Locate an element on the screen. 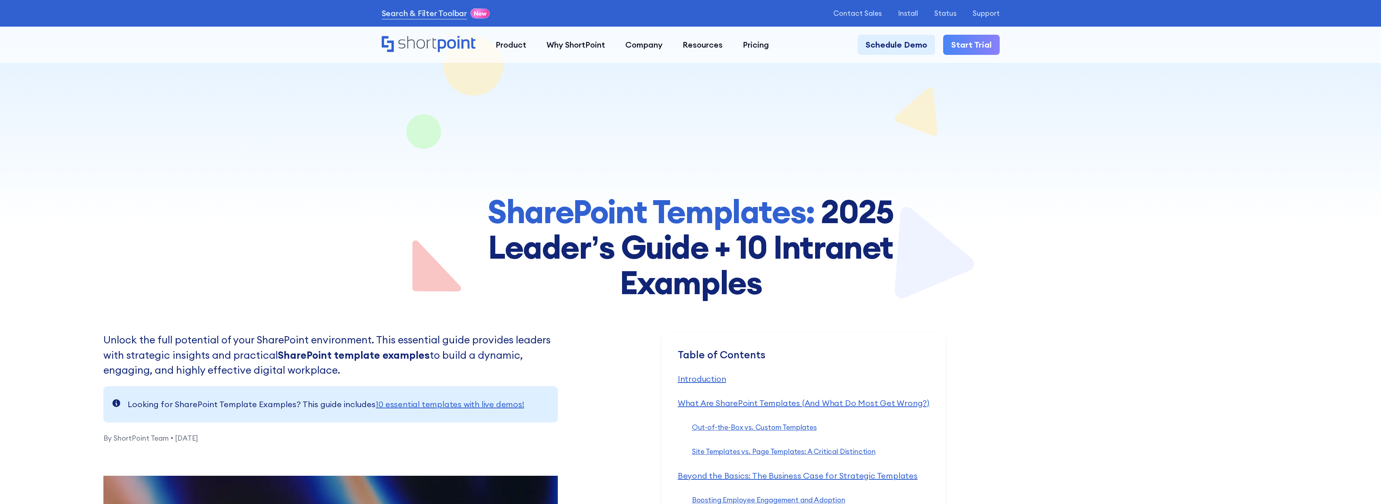 This screenshot has width=1381, height=504. a: Schedule Demo is located at coordinates (896, 45).